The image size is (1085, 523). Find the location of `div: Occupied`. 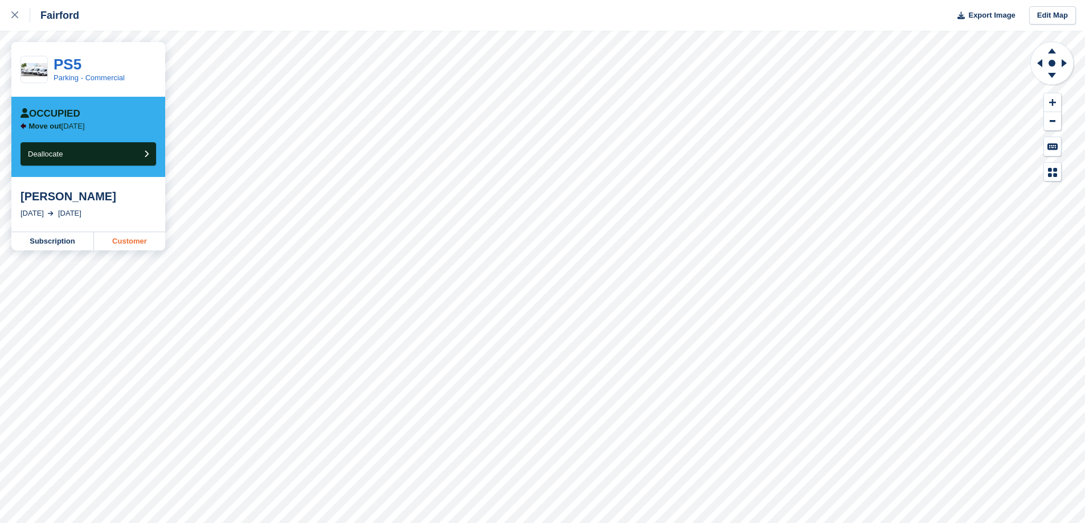

div: Occupied is located at coordinates (50, 114).